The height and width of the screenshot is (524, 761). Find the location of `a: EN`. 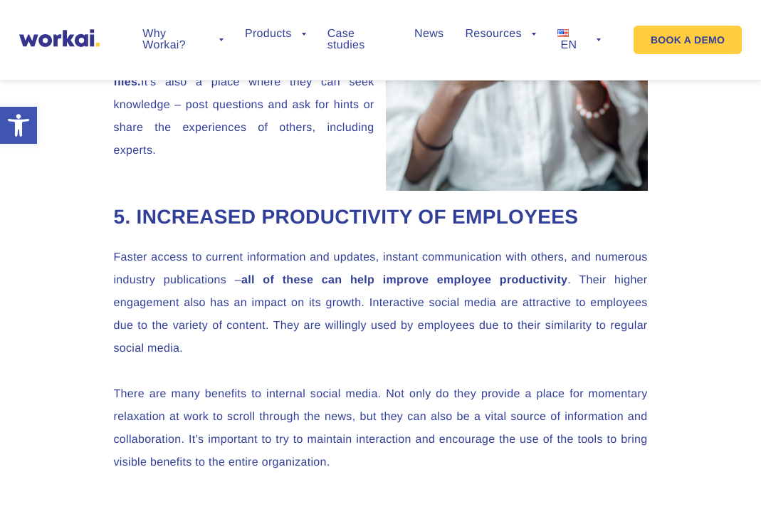

a: EN is located at coordinates (579, 40).